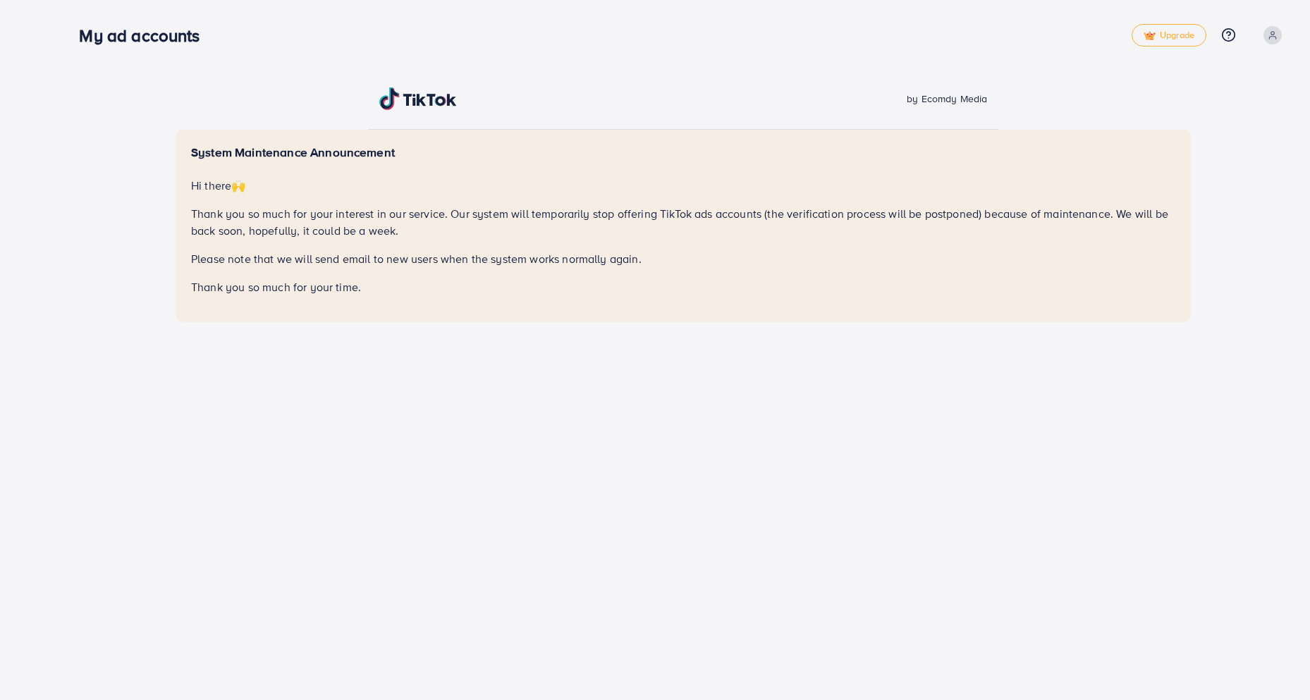  Describe the element at coordinates (683, 259) in the screenshot. I see `p: Please note that we will send email to new users when the system works normally again.` at that location.